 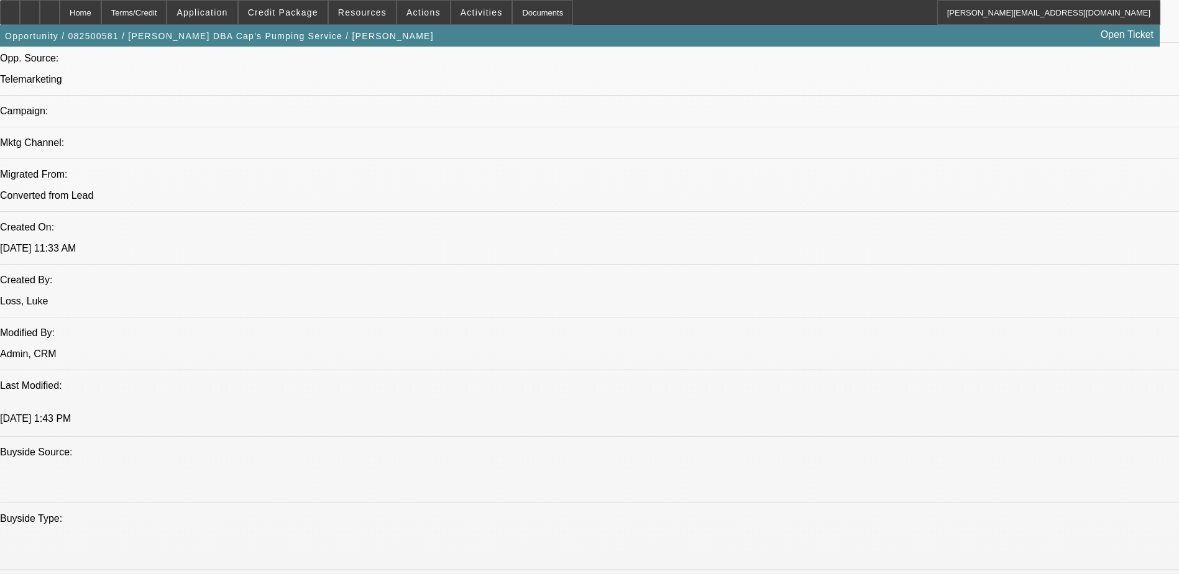 What do you see at coordinates (202, 12) in the screenshot?
I see `button: Application` at bounding box center [202, 12].